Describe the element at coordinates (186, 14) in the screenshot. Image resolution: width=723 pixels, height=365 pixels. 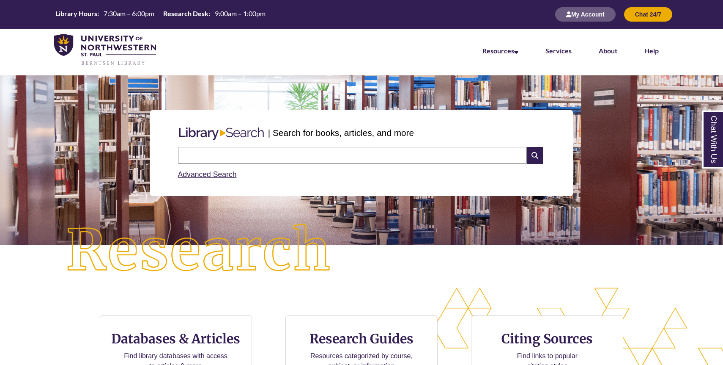
I see `th: Research Desk:` at that location.